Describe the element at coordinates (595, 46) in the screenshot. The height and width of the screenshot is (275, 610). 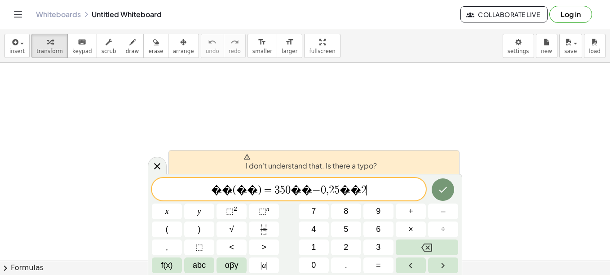
I see `button: load` at that location.